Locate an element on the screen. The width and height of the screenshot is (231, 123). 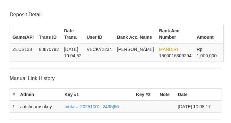
p: Manual Link History is located at coordinates (115, 79).